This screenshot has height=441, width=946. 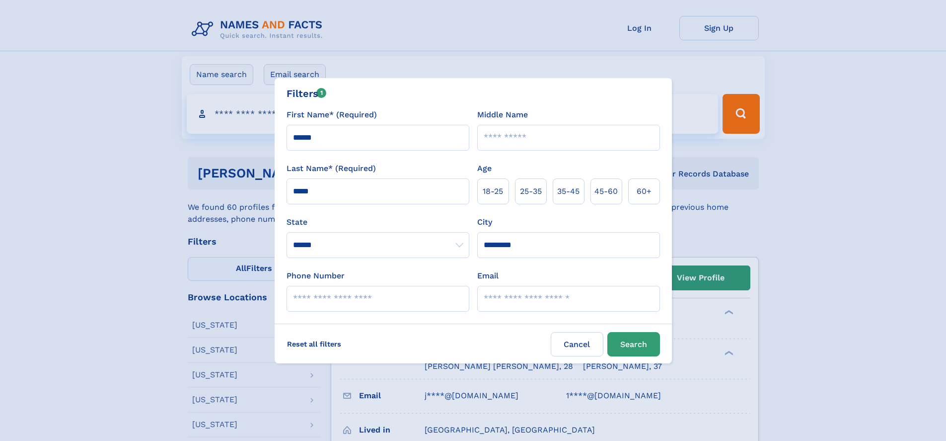 I want to click on label: State, so click(x=378, y=222).